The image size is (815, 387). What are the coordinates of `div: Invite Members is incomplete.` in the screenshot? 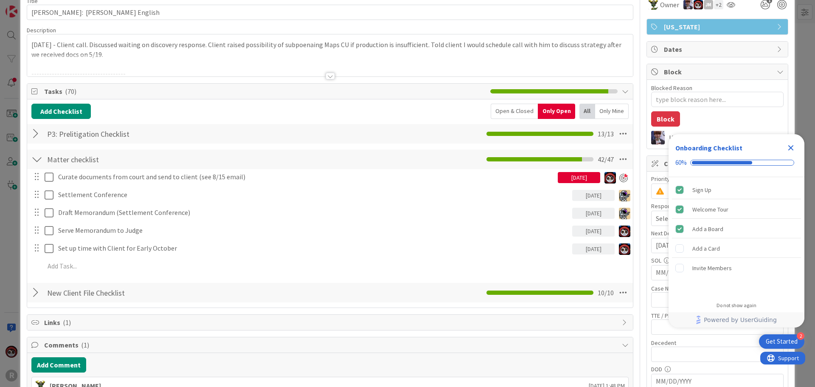 It's located at (736, 268).